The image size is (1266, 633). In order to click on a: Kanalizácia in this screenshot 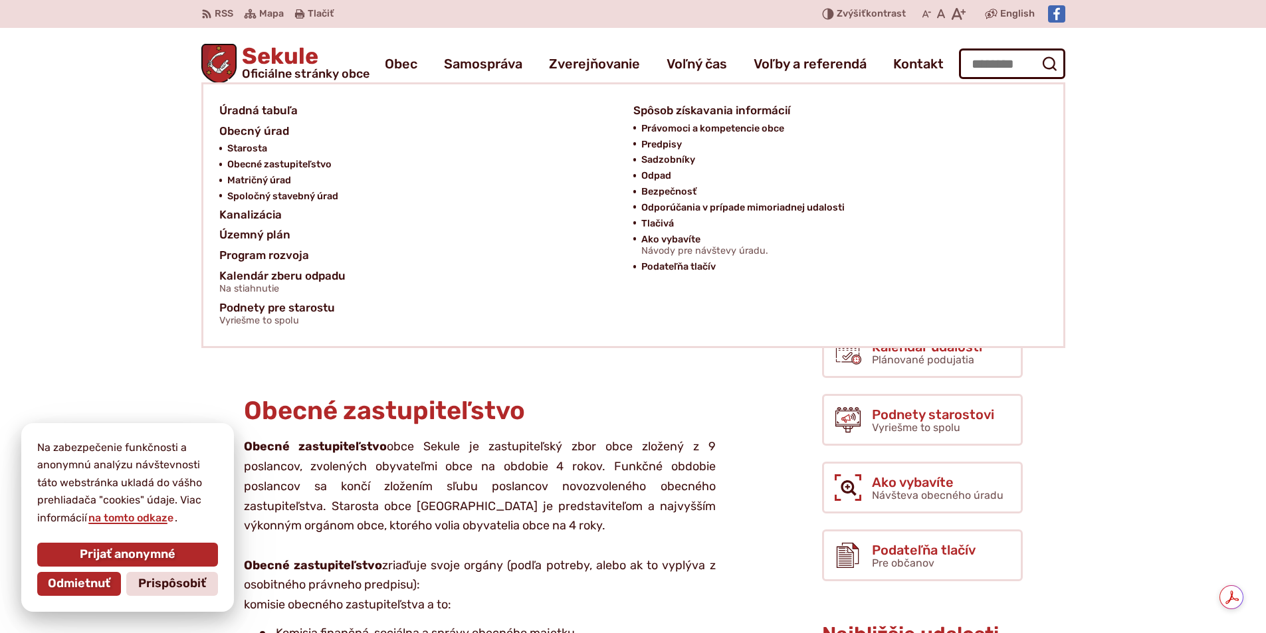, I will do `click(418, 215)`.